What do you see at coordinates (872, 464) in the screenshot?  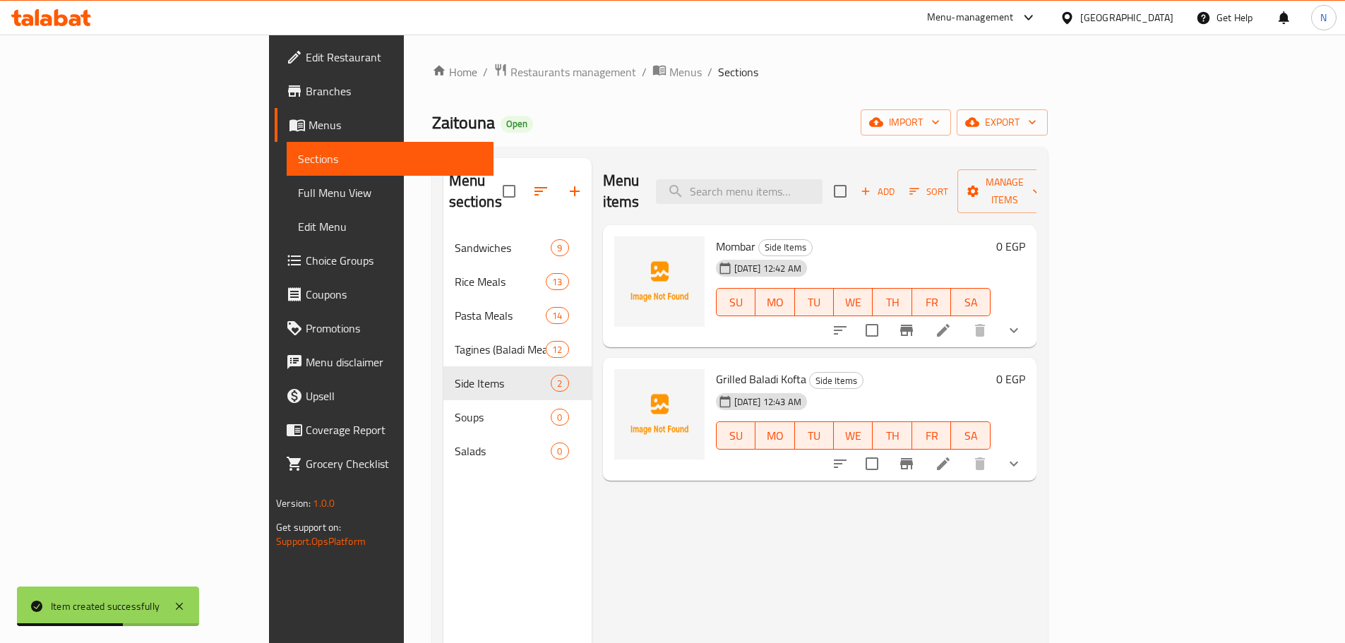 I see `span: Select to update` at bounding box center [872, 464].